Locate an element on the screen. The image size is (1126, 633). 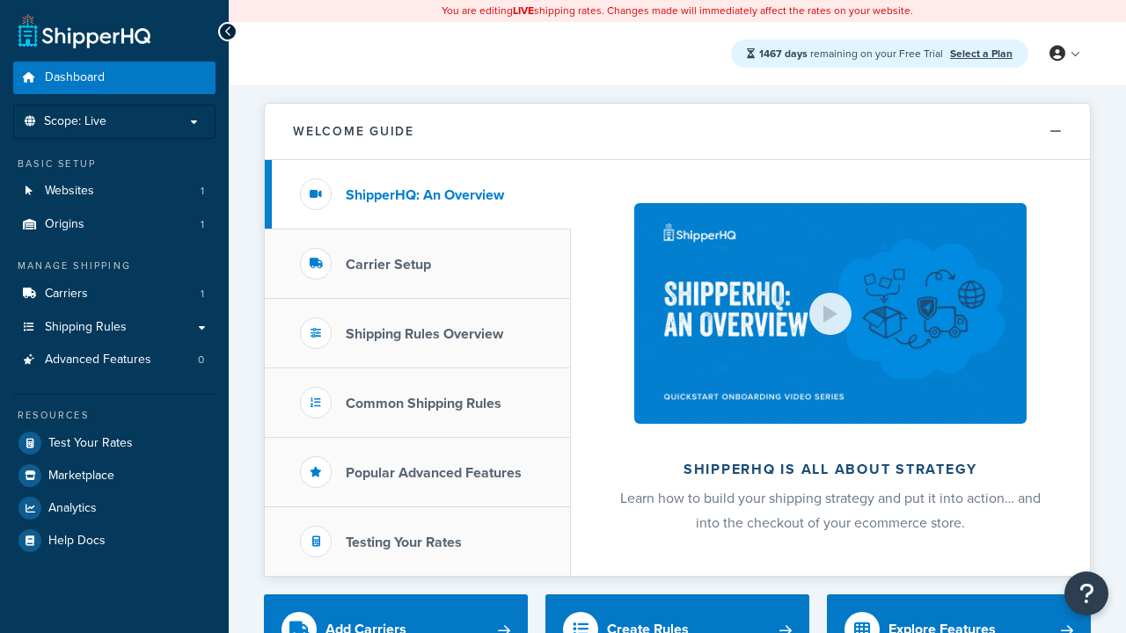
li: Help Docs is located at coordinates (114, 541).